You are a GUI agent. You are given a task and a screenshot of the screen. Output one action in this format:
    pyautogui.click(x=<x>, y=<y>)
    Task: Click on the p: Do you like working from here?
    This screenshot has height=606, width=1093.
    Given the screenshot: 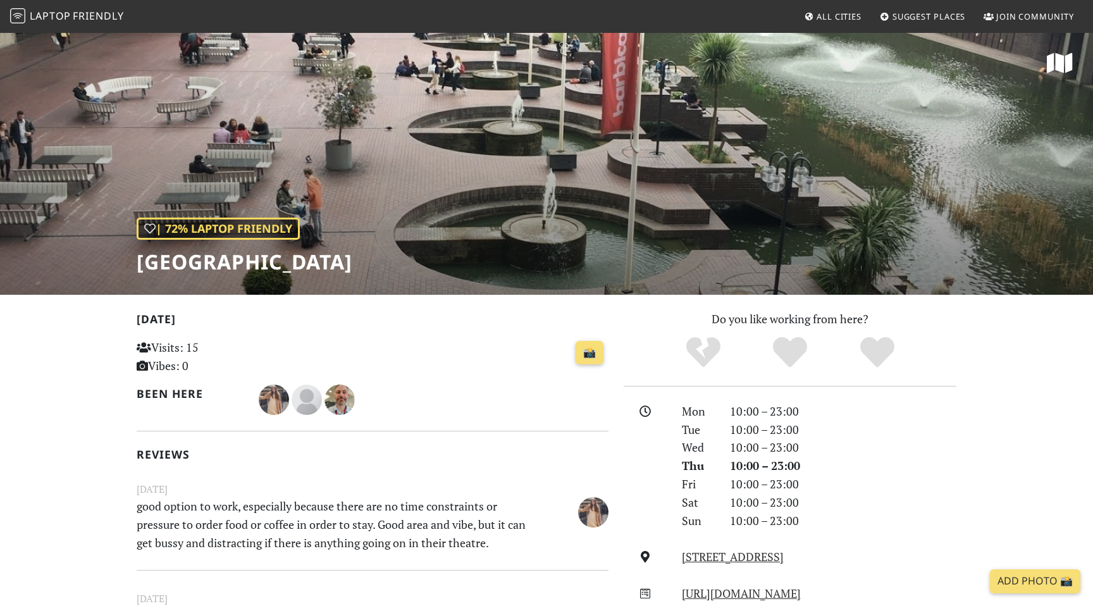 What is the action you would take?
    pyautogui.click(x=790, y=319)
    